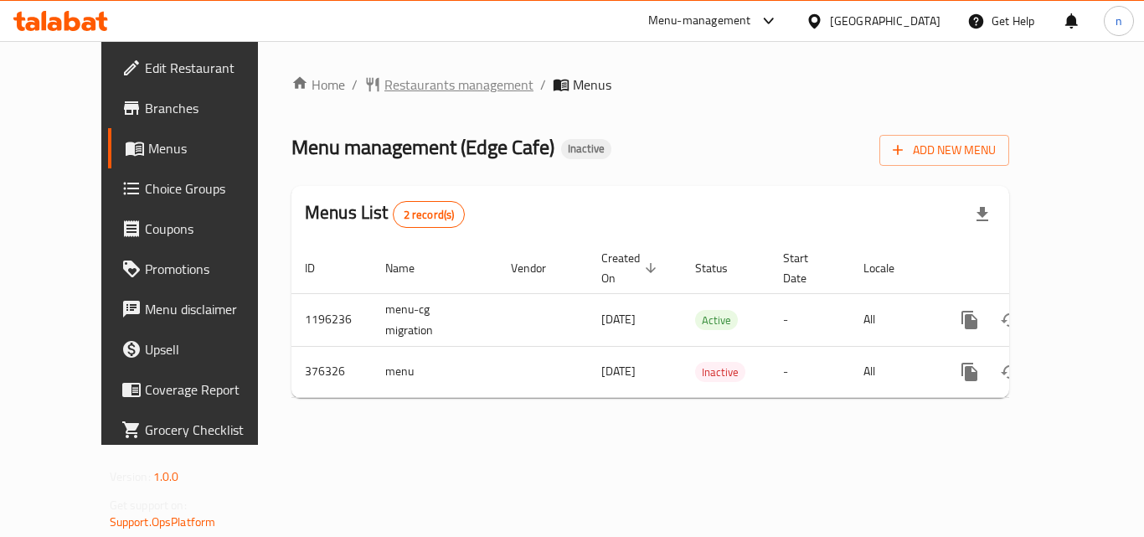  What do you see at coordinates (200, 430) in the screenshot?
I see `a: Grocery Checklist` at bounding box center [200, 430].